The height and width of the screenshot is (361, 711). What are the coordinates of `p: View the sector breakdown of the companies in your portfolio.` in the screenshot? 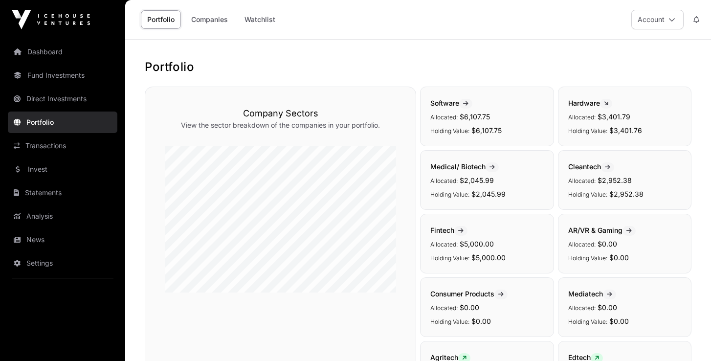 It's located at (280, 125).